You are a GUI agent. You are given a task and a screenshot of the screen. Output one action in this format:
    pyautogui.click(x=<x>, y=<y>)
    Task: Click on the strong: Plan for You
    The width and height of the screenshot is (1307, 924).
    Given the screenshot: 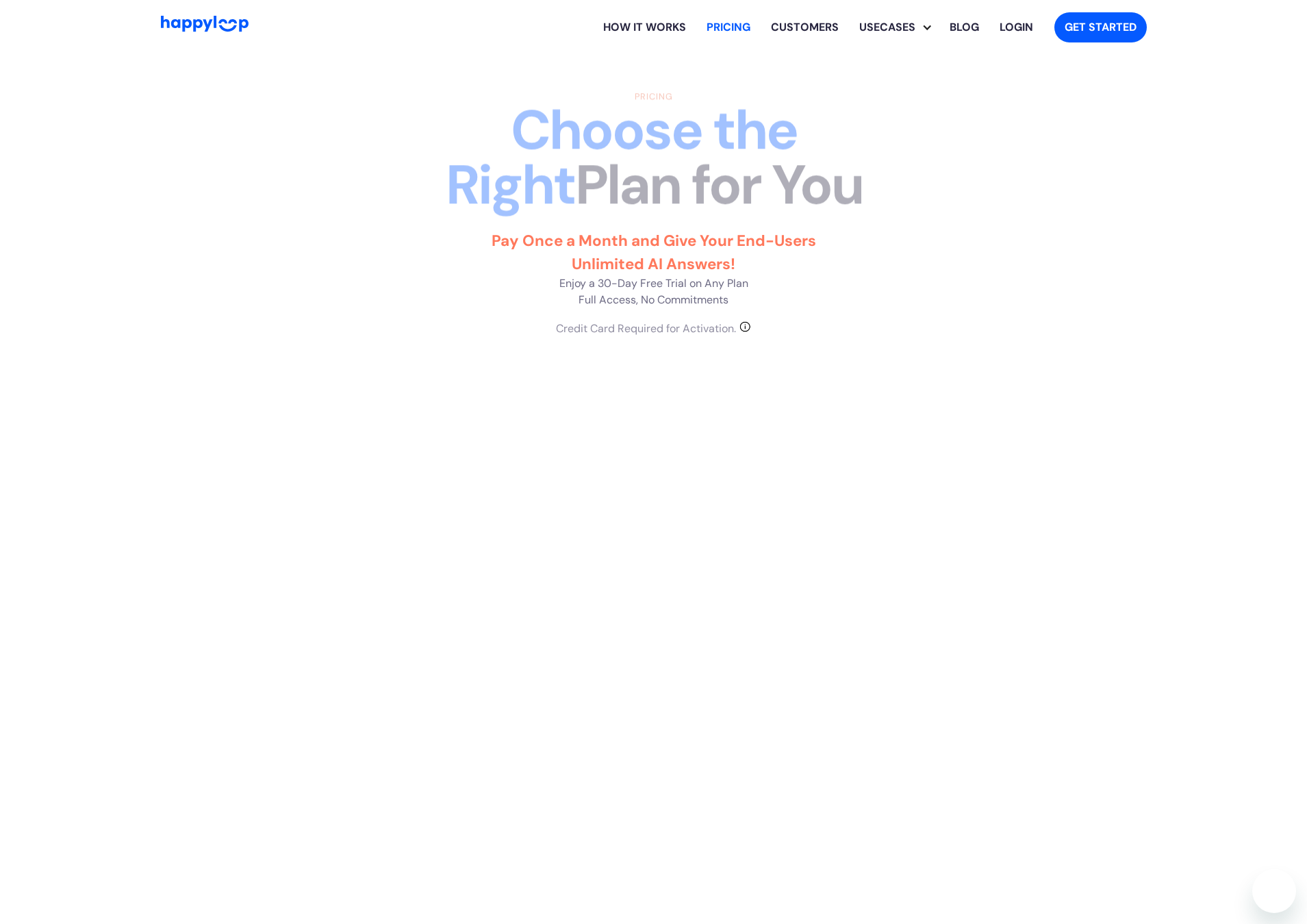 What is the action you would take?
    pyautogui.click(x=719, y=185)
    